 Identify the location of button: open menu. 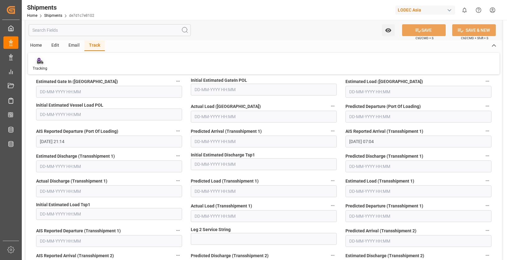
(388, 30).